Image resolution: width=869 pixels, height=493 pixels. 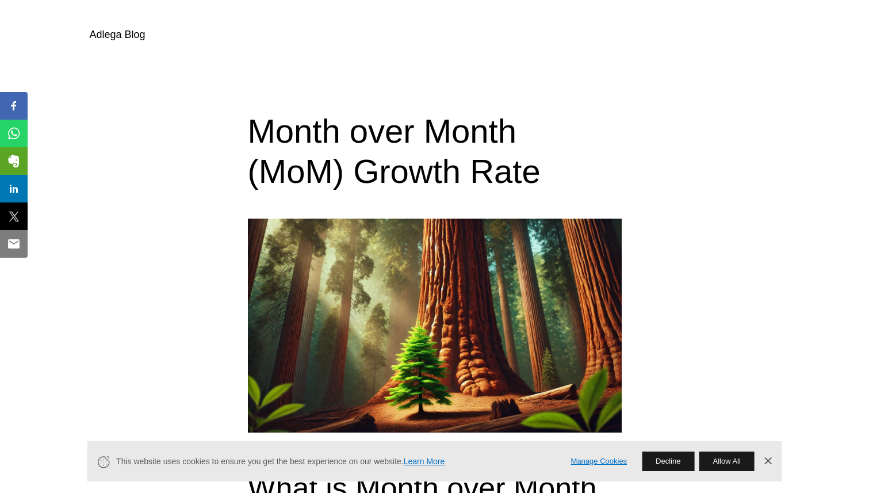 I want to click on img: MoM Growth Rate, so click(x=435, y=326).